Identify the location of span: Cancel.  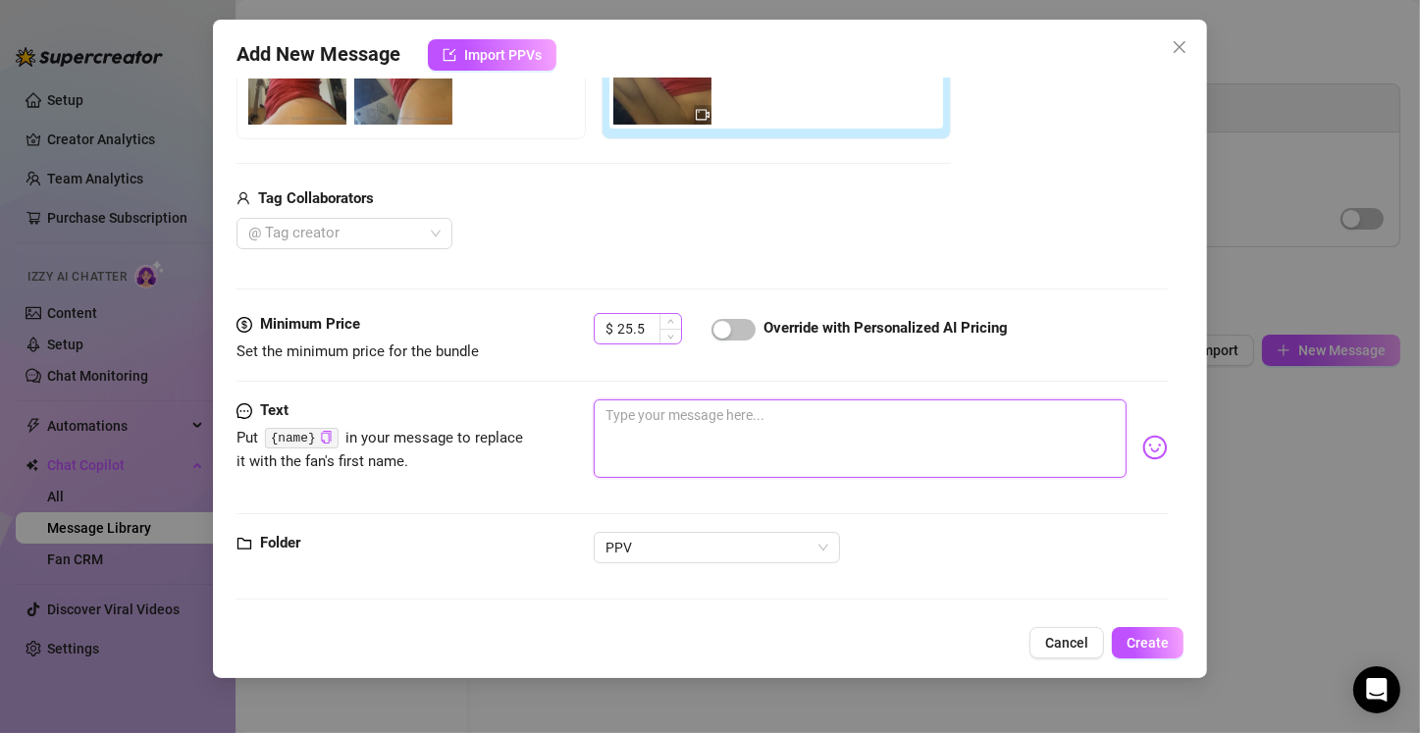
(1067, 643).